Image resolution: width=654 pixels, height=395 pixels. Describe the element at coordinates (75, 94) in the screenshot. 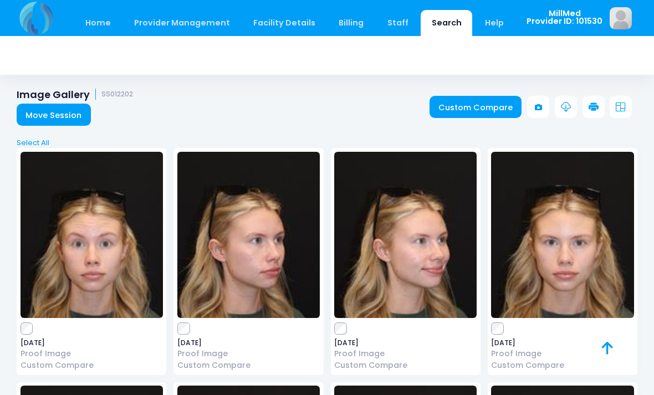

I see `h1: Image Gallery` at that location.